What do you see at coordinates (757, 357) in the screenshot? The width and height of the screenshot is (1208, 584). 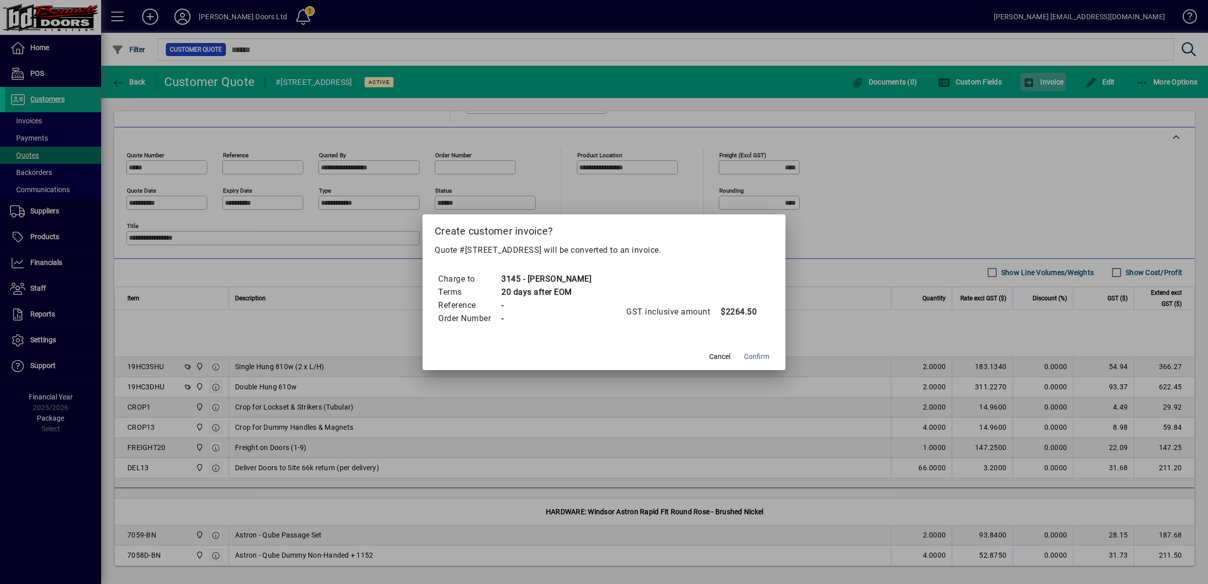 I see `button: Confirm` at bounding box center [757, 357].